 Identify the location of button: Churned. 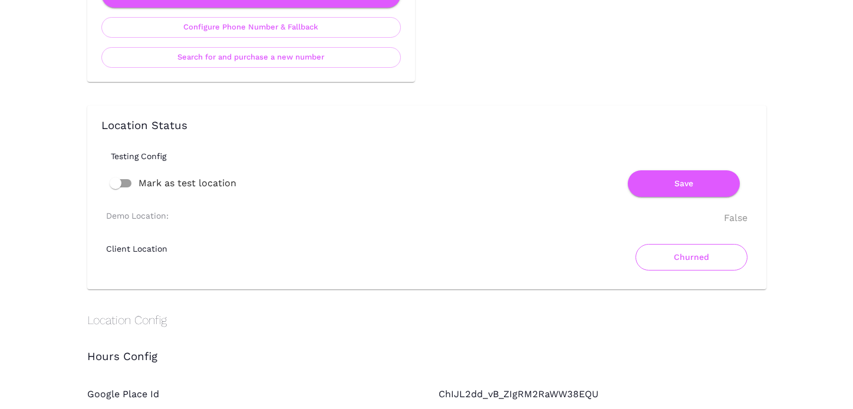
(692, 257).